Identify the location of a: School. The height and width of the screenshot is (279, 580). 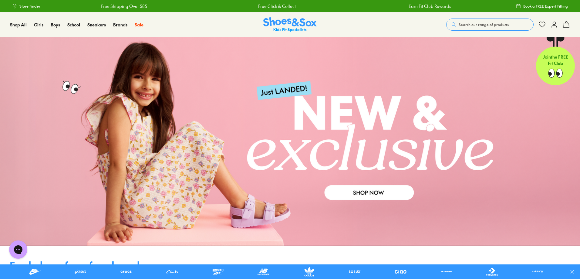
(74, 25).